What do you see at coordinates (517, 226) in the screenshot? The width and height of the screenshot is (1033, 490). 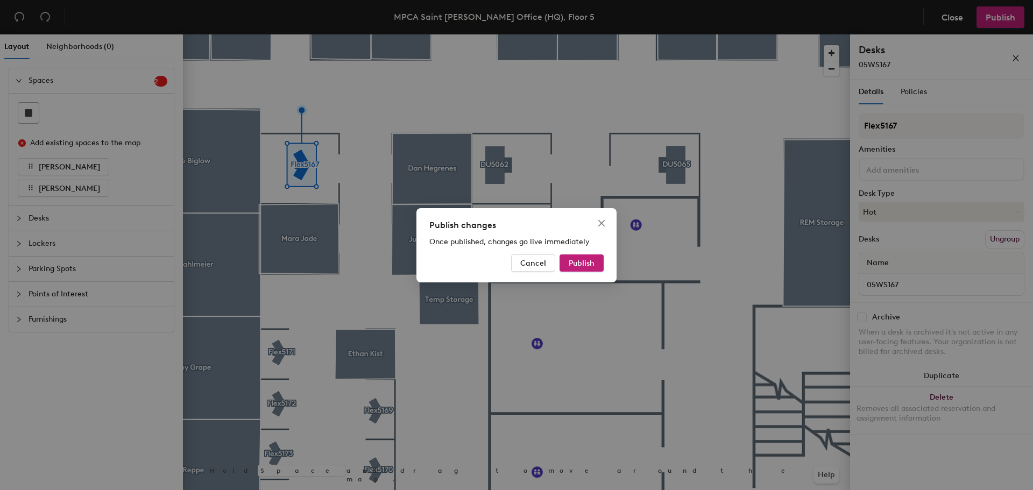 I see `div: Publish changes` at bounding box center [517, 226].